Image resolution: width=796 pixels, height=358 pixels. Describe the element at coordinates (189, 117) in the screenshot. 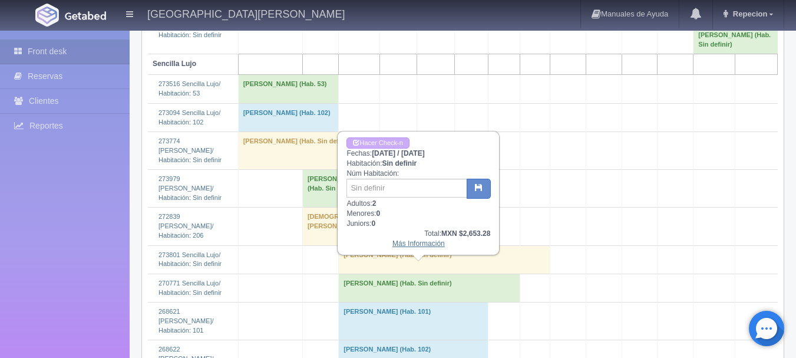

I see `a: 273094 Sencilla Lujo/Habitación: 102` at that location.